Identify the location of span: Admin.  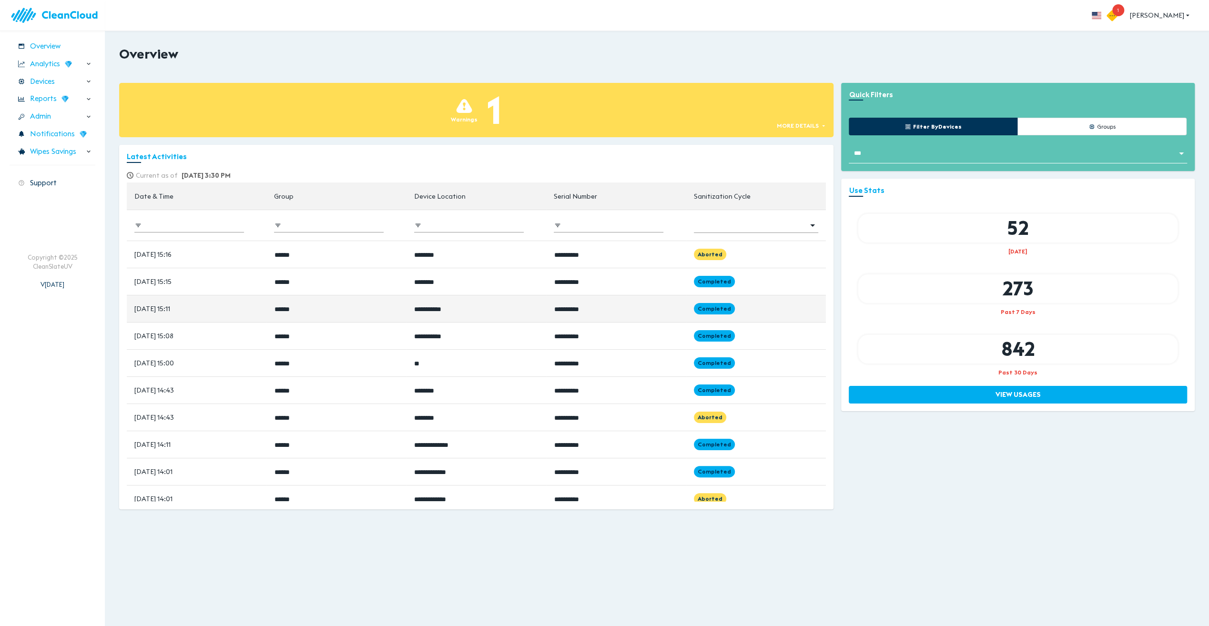
(41, 116).